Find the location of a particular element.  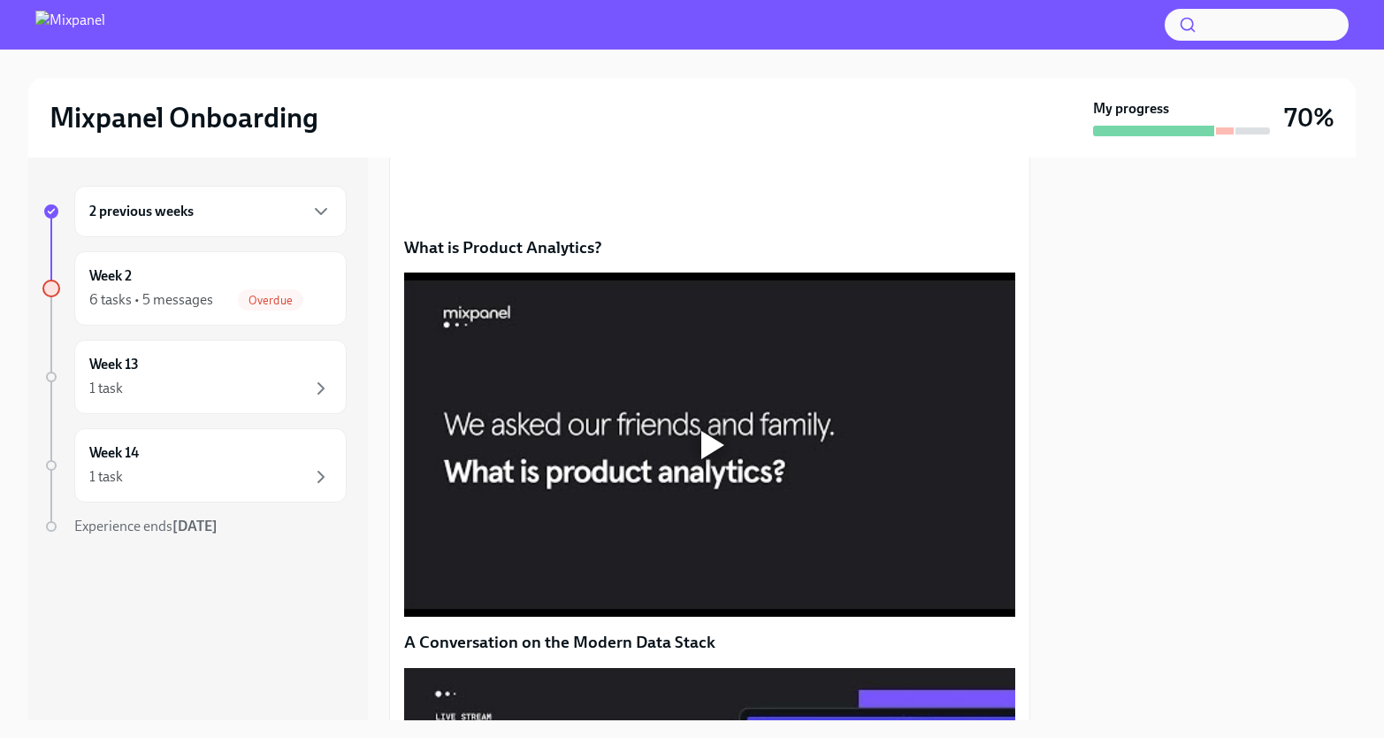

a: Week 141 task is located at coordinates (195, 465).